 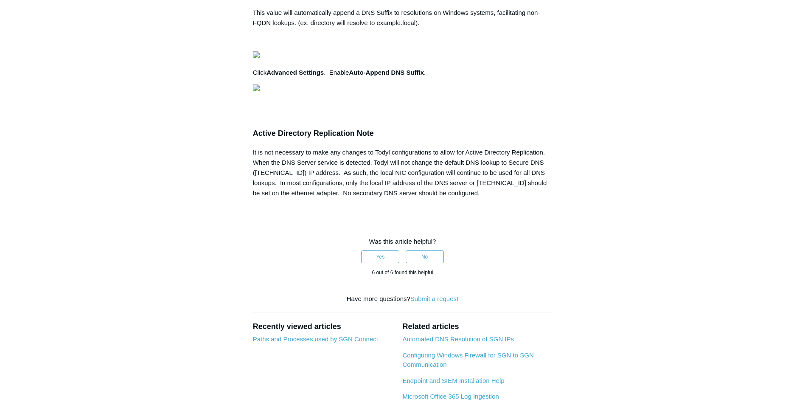 What do you see at coordinates (450, 396) in the screenshot?
I see `a: Microsoft Office 365 Log Ingestion` at bounding box center [450, 396].